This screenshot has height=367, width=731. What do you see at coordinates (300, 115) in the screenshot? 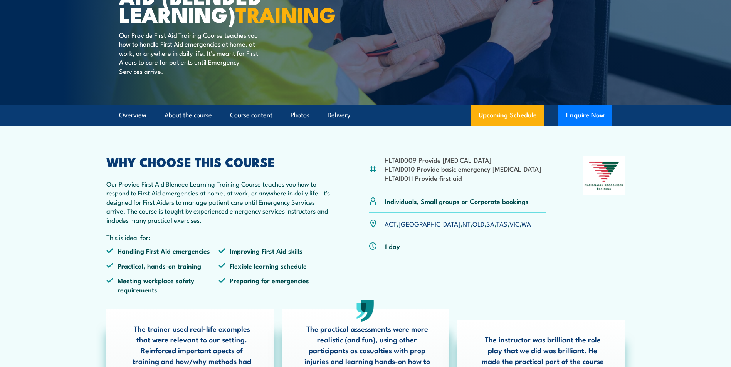
I see `a: Photos` at bounding box center [300, 115].